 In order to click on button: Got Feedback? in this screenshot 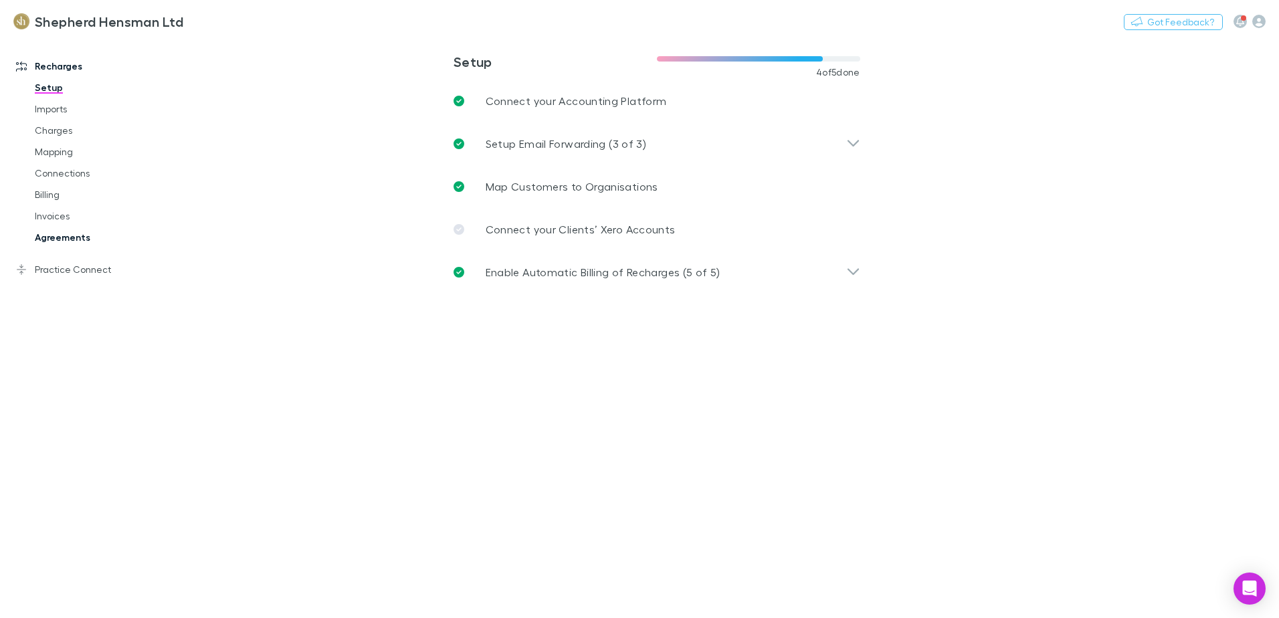, I will do `click(1173, 22)`.